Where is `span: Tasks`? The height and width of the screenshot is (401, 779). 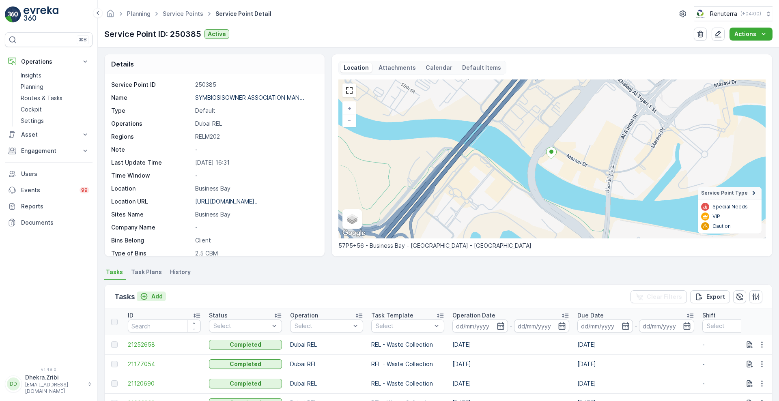 span: Tasks is located at coordinates (114, 272).